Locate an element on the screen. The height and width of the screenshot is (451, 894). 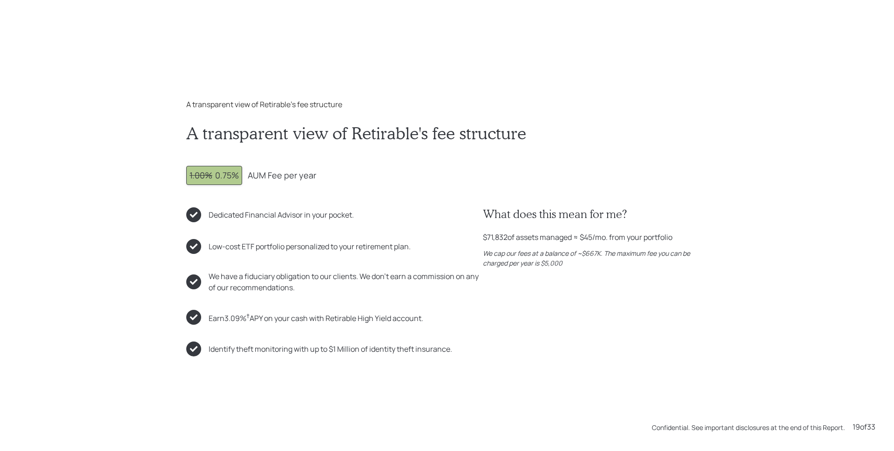
div: We have a fiduciary obligation to our clients. We don't earn a commission on any of our recommend... is located at coordinates (346, 282).